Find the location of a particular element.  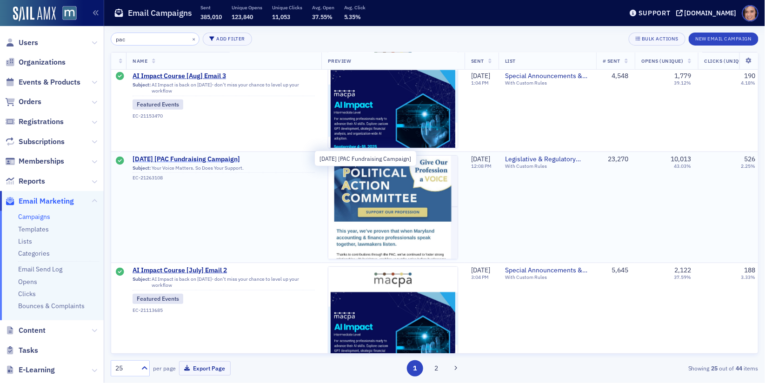

a: E-Learning is located at coordinates (30, 370).